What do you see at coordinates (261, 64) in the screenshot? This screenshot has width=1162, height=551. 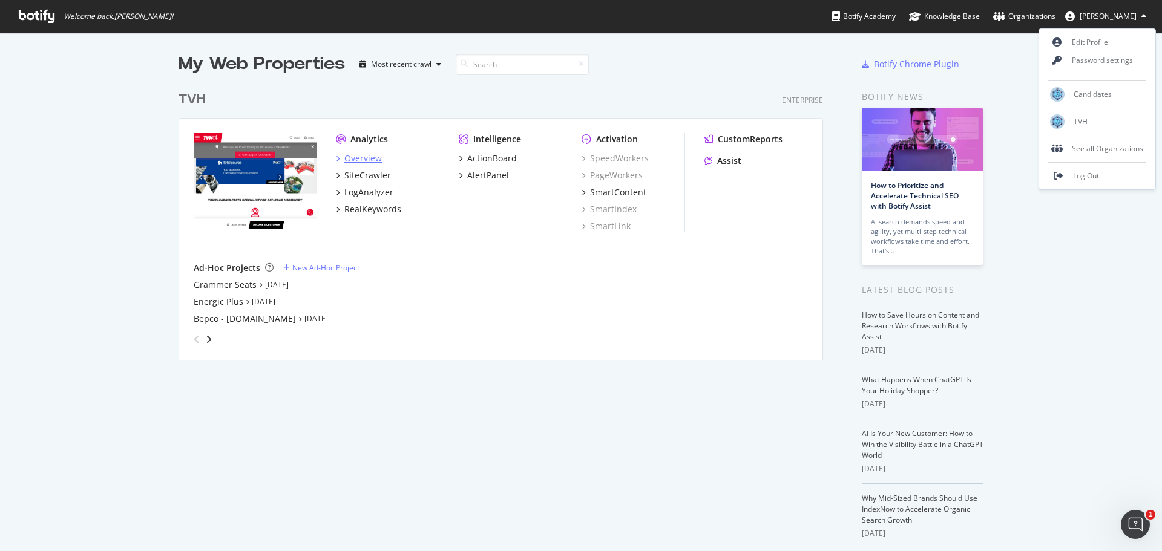 I see `div: My Web Properties` at bounding box center [261, 64].